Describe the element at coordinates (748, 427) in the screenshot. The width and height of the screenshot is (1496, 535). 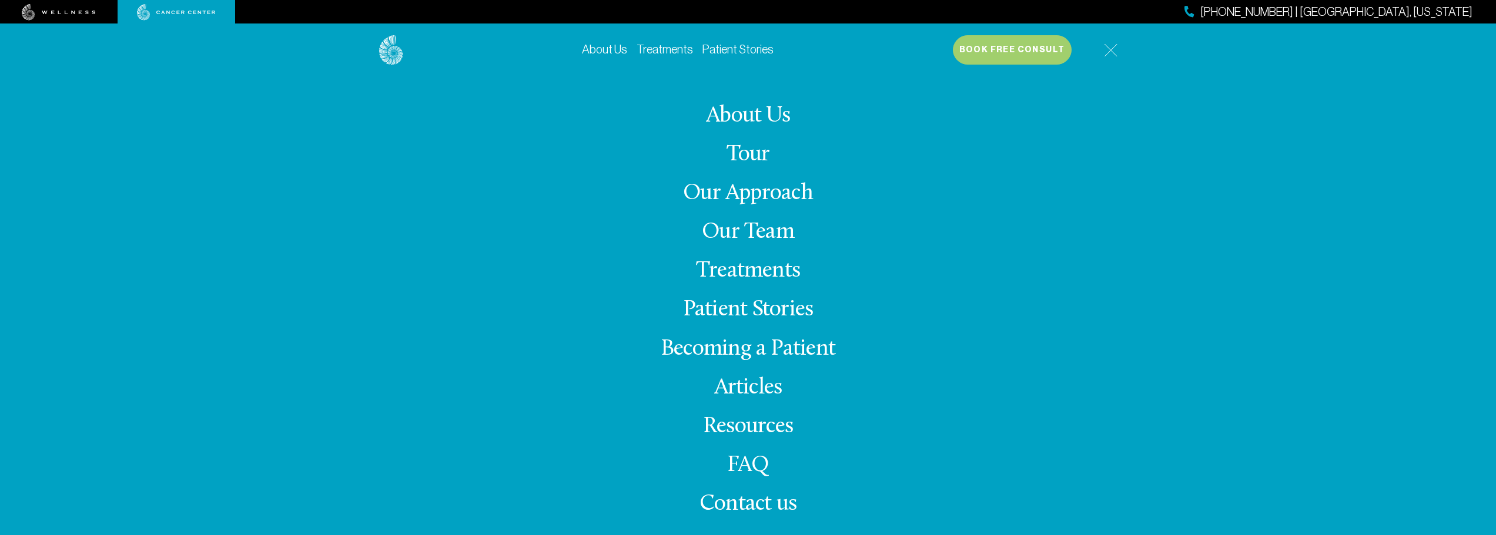
I see `a: Resources` at that location.